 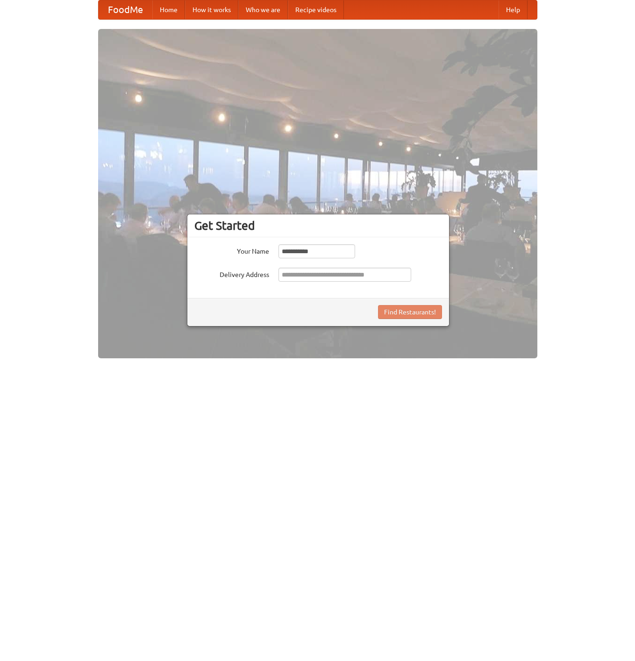 I want to click on label: Your Name, so click(x=232, y=250).